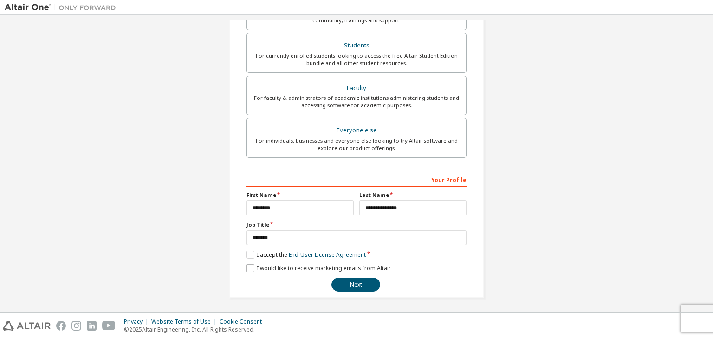 The image size is (713, 339). I want to click on button: Next, so click(356, 285).